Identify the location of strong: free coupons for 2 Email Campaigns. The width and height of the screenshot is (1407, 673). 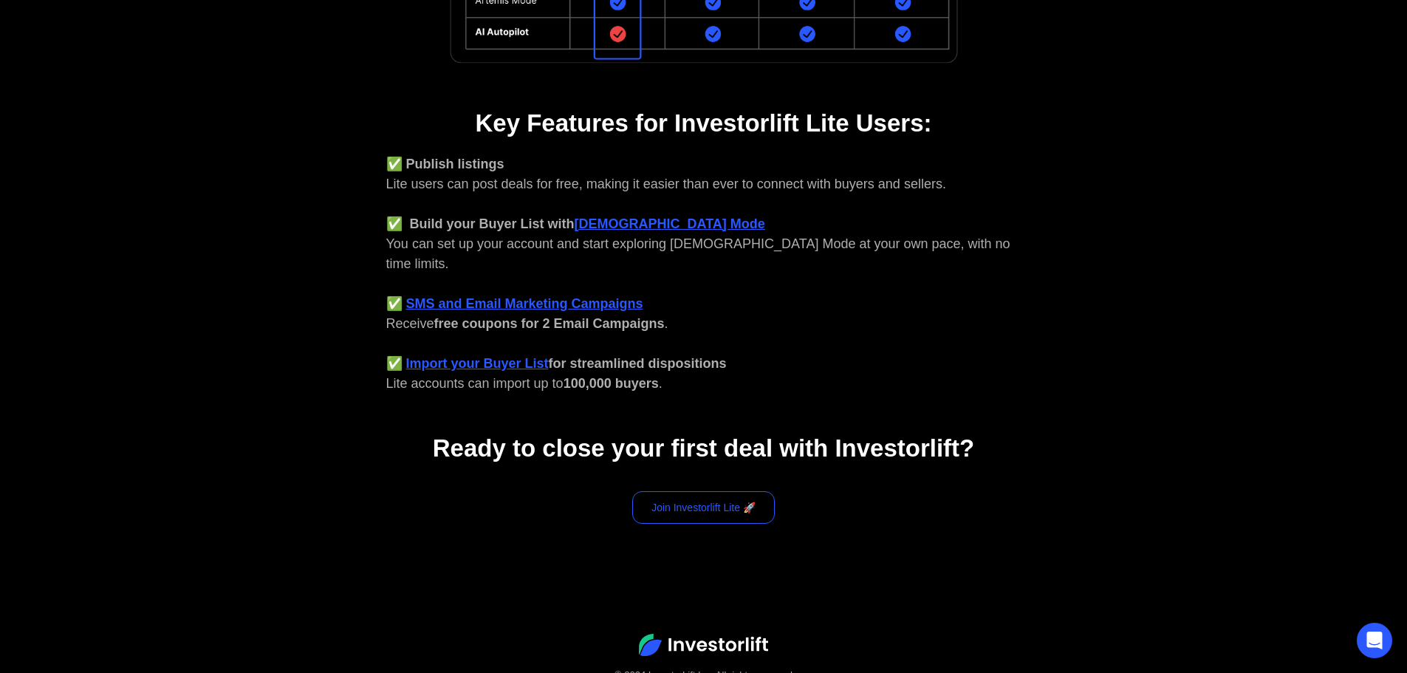
(549, 323).